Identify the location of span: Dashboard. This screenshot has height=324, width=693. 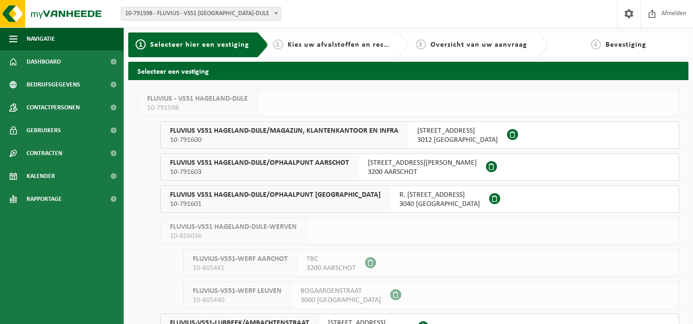
(43, 62).